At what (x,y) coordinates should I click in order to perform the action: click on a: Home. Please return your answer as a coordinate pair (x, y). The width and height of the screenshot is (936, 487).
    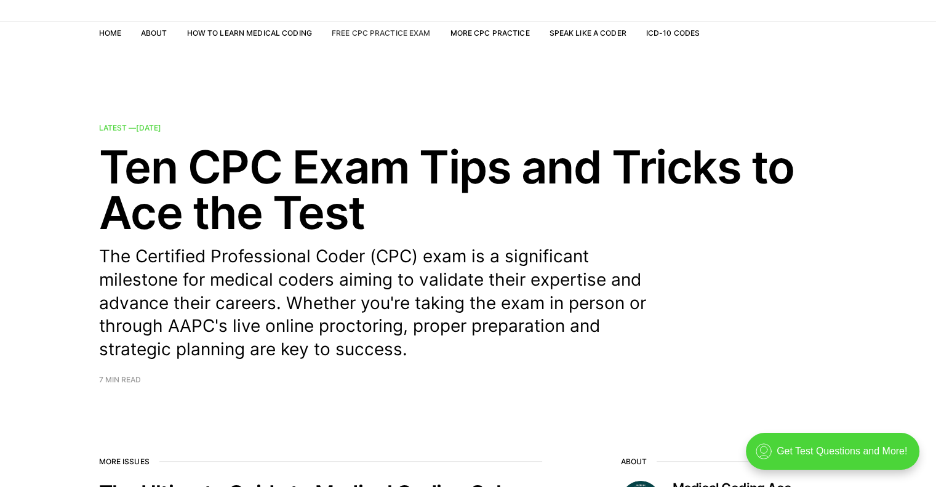
    Looking at the image, I should click on (110, 33).